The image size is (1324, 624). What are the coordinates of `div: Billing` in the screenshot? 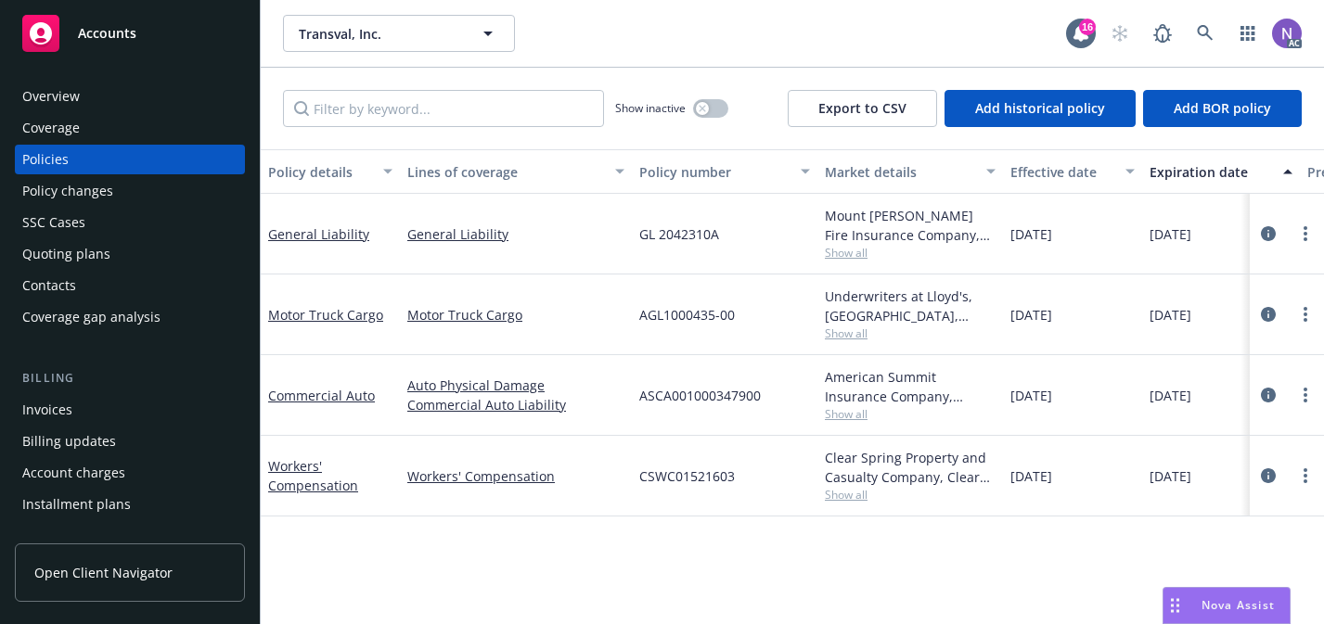 It's located at (130, 379).